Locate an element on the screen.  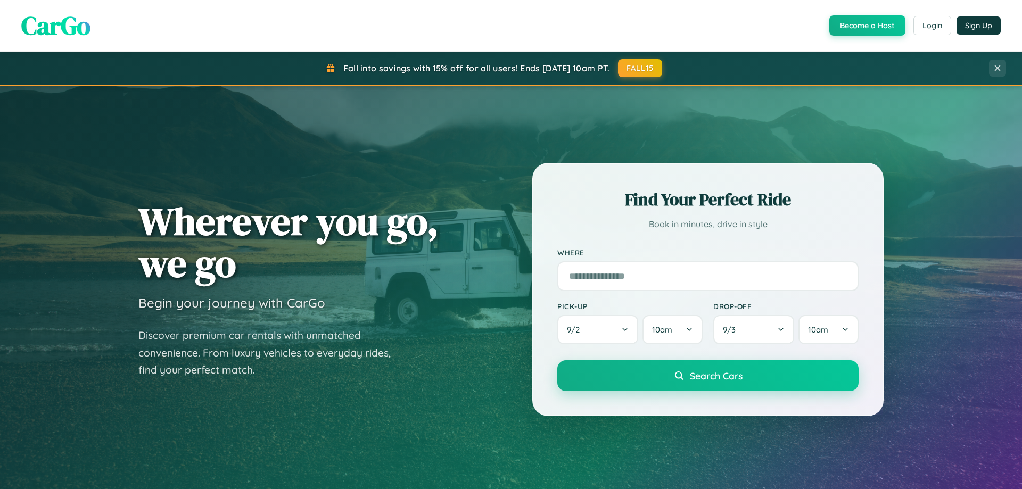
p: Discover premium car rentals with unmatched convenience. From luxury vehicles to everyday rides, ... is located at coordinates (271, 353).